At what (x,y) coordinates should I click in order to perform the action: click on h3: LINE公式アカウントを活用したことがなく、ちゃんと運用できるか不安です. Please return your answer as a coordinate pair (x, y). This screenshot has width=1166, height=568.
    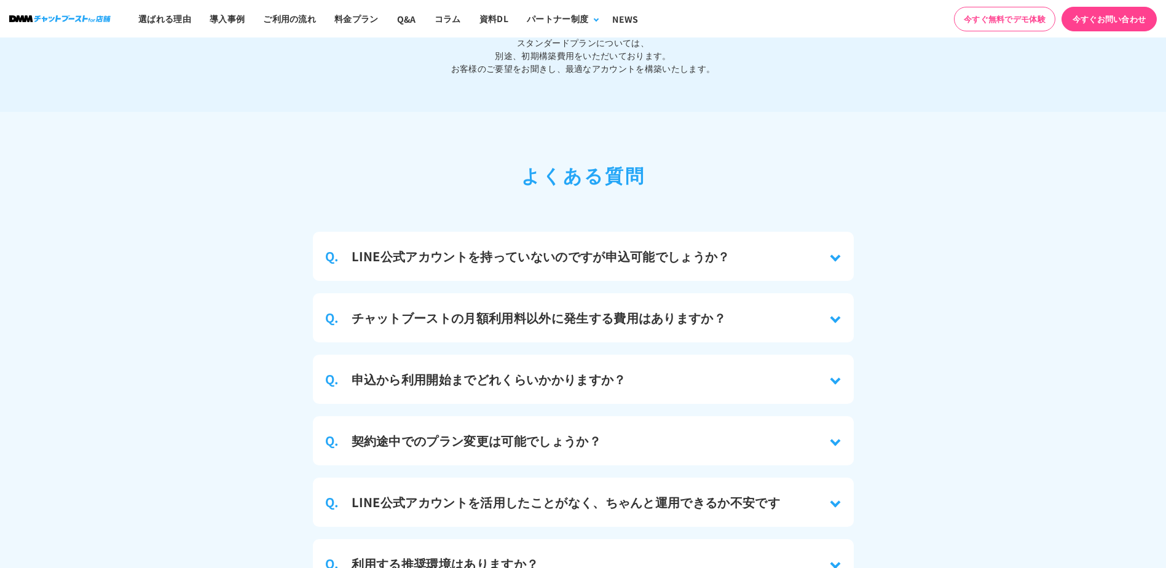
    Looking at the image, I should click on (566, 502).